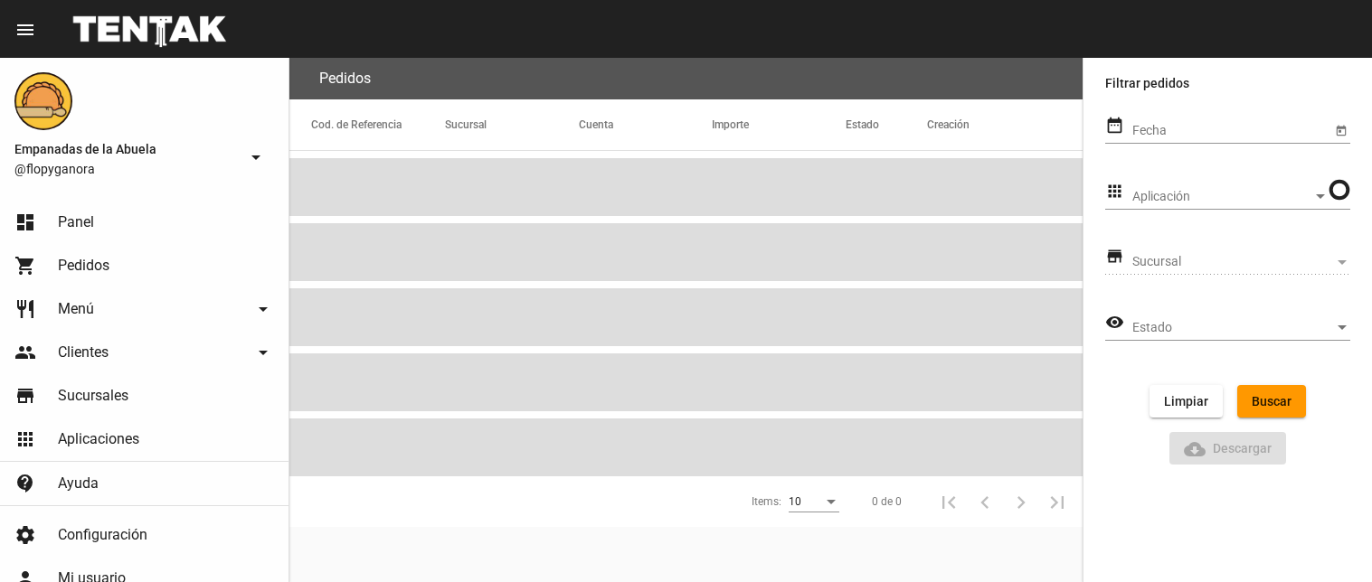  I want to click on mat-header-cell: Estado, so click(886, 125).